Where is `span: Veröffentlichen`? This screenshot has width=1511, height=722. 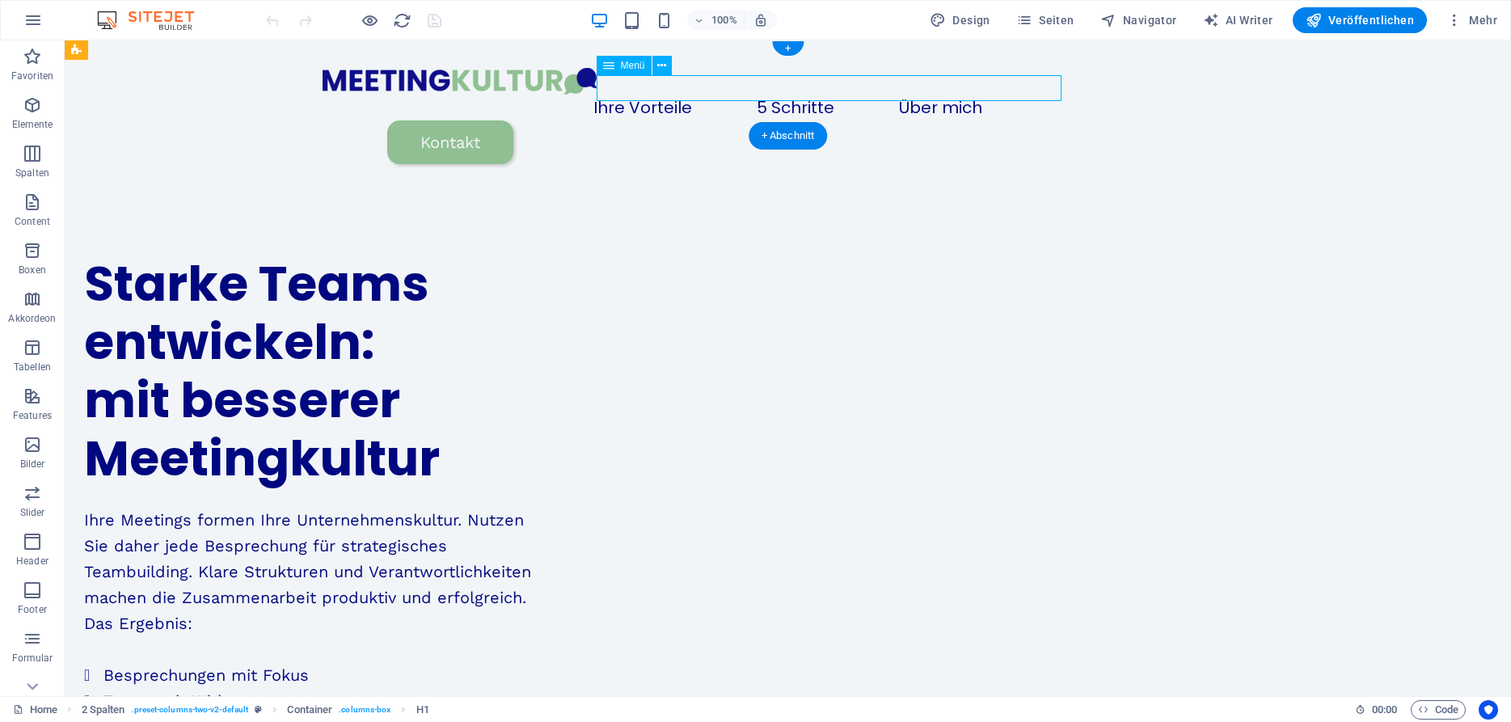
span: Veröffentlichen is located at coordinates (1360, 20).